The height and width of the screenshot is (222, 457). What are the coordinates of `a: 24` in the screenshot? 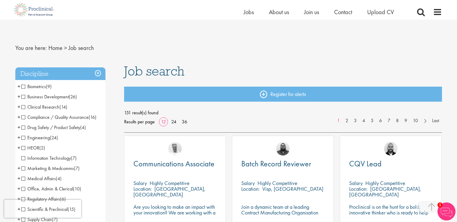 It's located at (174, 121).